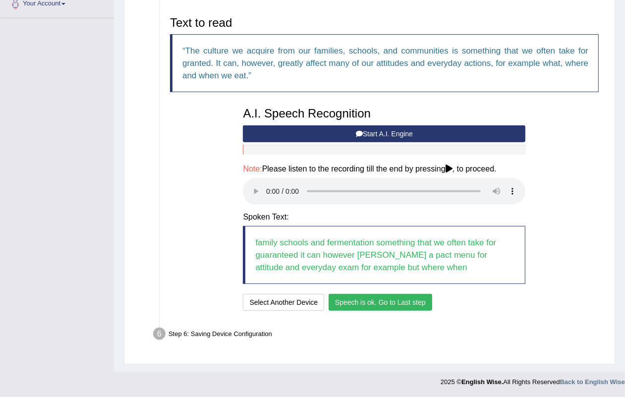 The image size is (625, 397). I want to click on blockquote: family schools and fermentation something that we often take for guaranteed it can however [PERSO..., so click(384, 255).